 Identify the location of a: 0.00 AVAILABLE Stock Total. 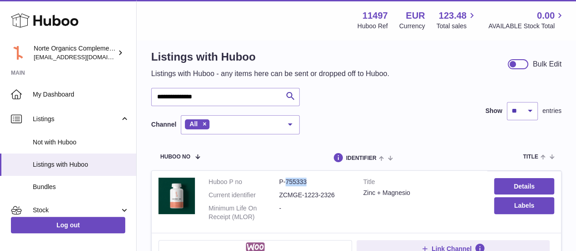
(526, 20).